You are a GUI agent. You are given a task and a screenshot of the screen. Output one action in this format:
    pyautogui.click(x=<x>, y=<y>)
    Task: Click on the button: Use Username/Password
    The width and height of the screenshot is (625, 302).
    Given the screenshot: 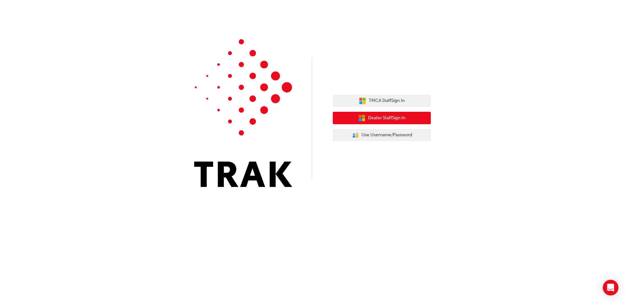 What is the action you would take?
    pyautogui.click(x=382, y=135)
    